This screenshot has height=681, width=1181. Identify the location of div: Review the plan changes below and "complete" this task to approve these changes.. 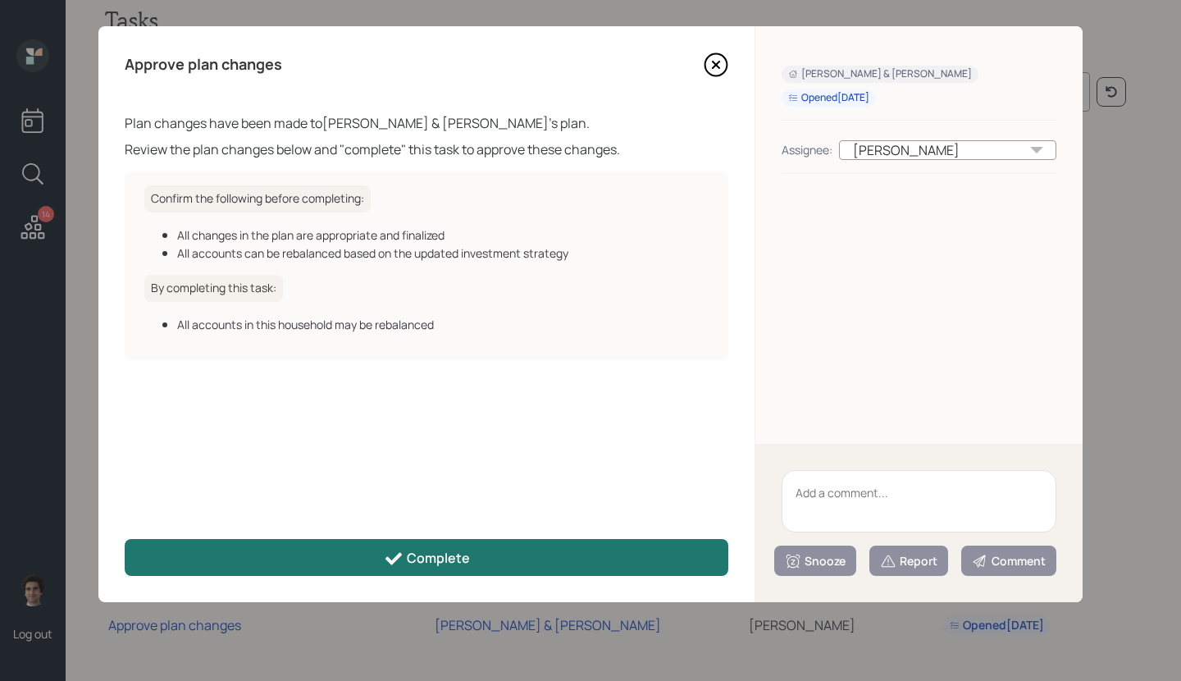
(426, 149).